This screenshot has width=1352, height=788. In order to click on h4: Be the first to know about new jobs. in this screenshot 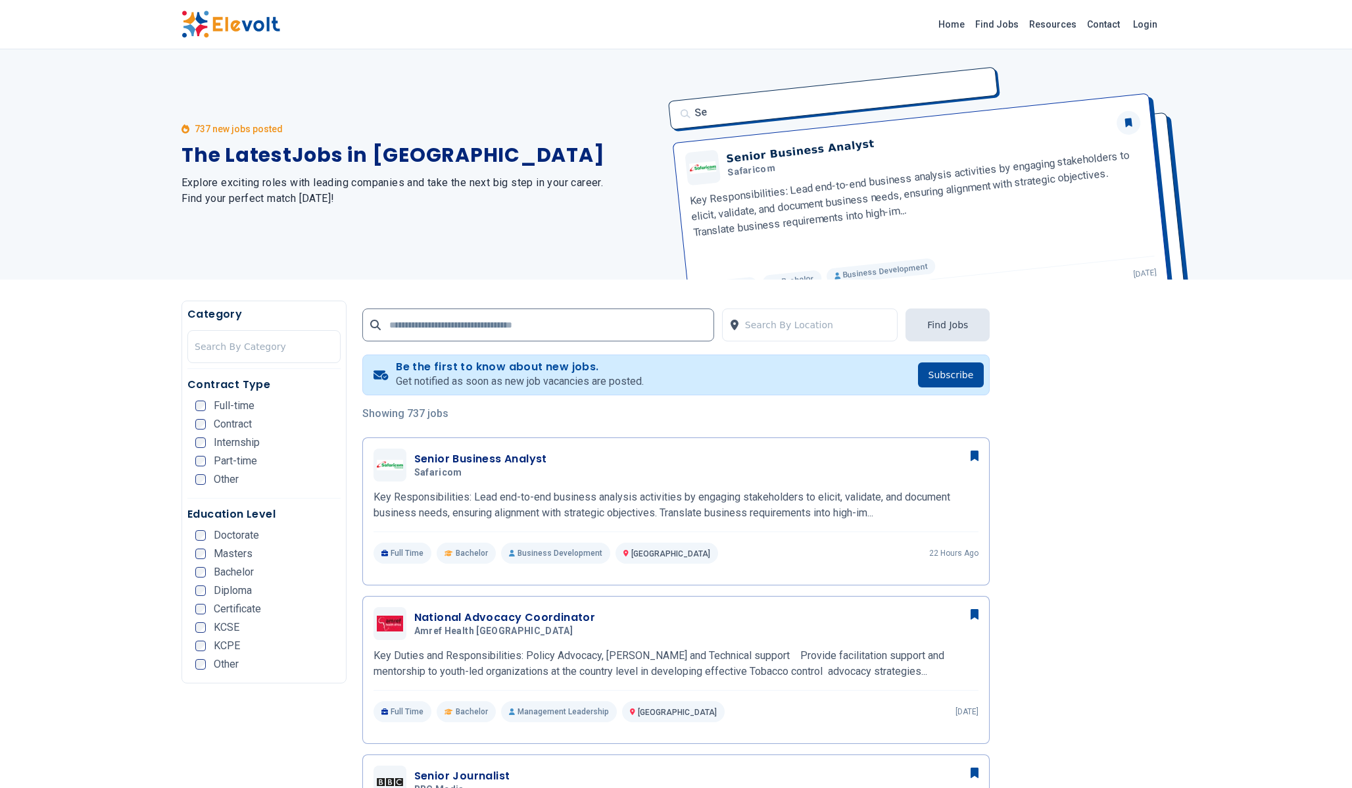, I will do `click(520, 367)`.